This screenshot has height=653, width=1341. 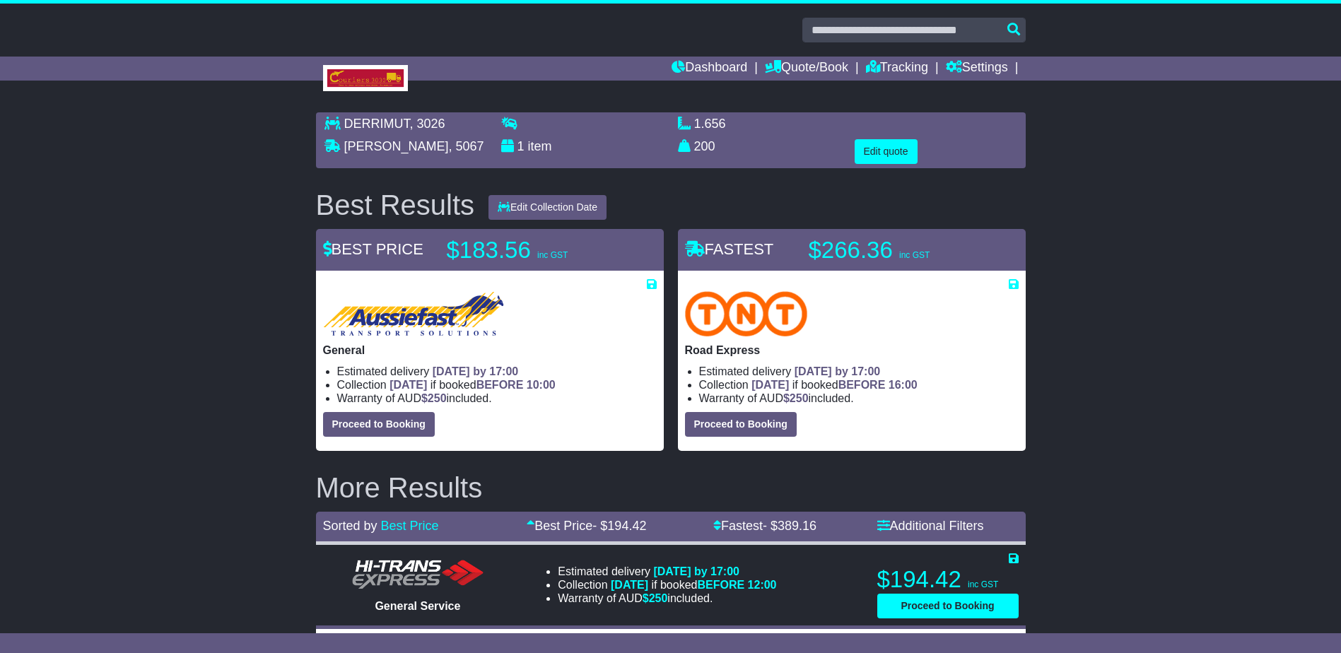 What do you see at coordinates (977, 69) in the screenshot?
I see `a: Settings` at bounding box center [977, 69].